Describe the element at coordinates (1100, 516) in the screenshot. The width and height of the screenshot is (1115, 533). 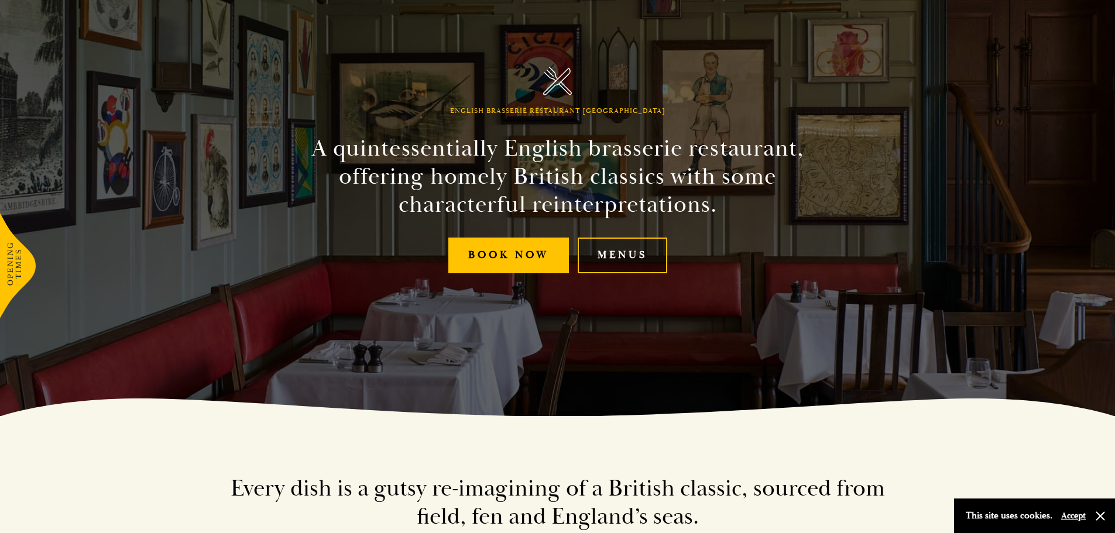
I see `button: Close and accept` at that location.